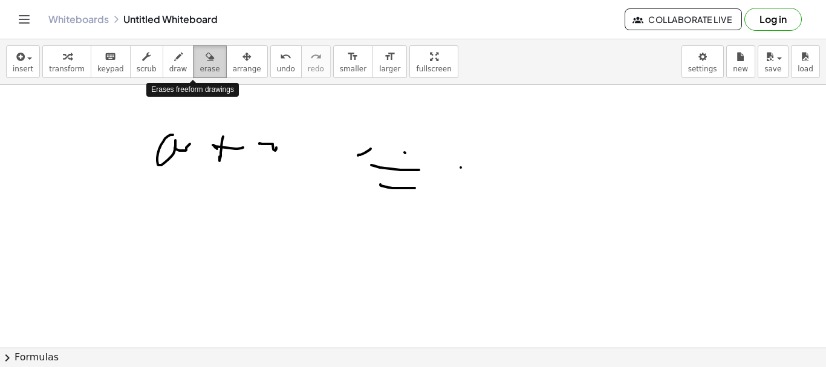  Describe the element at coordinates (773, 62) in the screenshot. I see `button: save` at that location.